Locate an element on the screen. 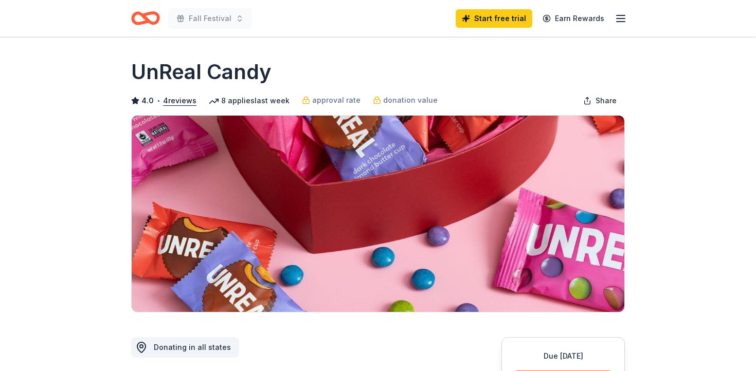 The width and height of the screenshot is (756, 371). span: Share is located at coordinates (606, 101).